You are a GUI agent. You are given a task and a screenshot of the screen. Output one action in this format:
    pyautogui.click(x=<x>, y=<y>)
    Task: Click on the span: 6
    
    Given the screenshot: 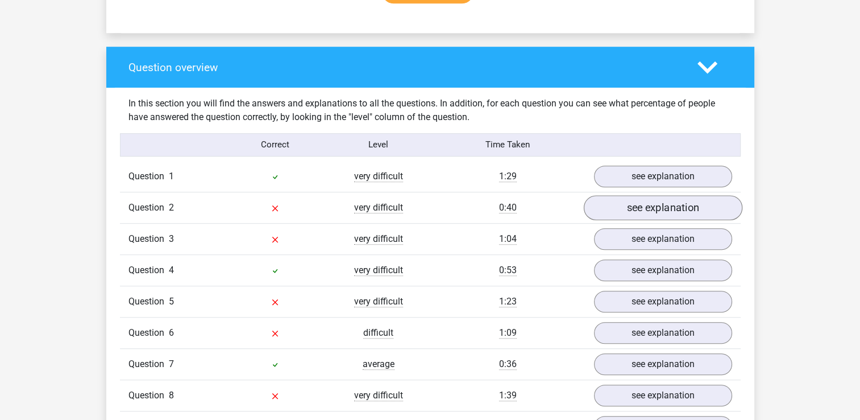 What is the action you would take?
    pyautogui.click(x=171, y=332)
    